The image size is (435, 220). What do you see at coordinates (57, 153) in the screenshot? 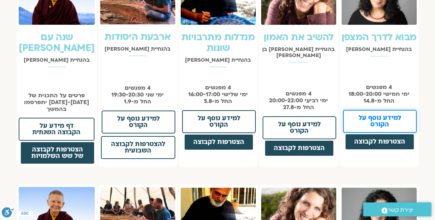
I see `span: הצטרפות לקבוצה של שש השלמויות` at bounding box center [57, 153].